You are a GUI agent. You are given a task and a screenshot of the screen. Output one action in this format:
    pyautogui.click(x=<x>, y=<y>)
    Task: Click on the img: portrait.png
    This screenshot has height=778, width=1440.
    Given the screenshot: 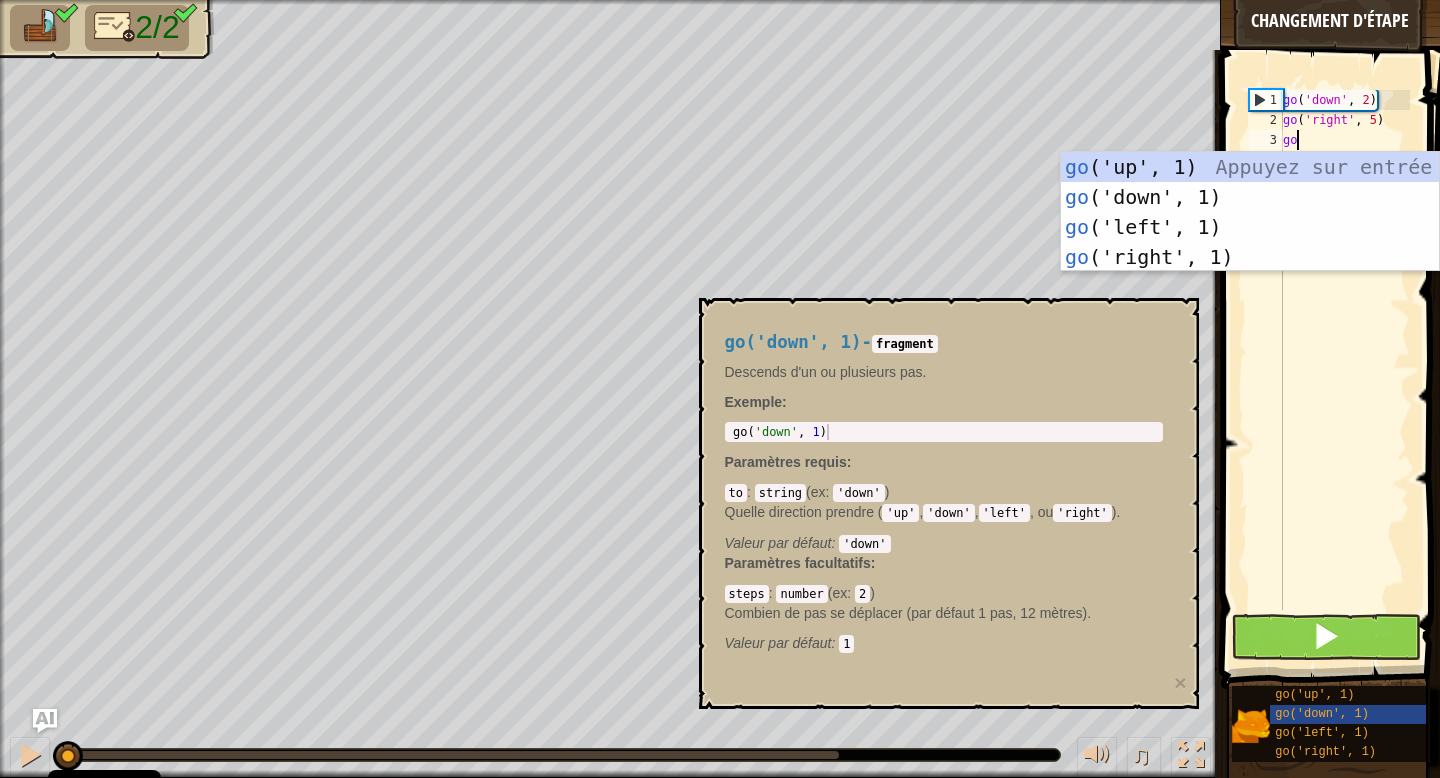 What is the action you would take?
    pyautogui.click(x=1251, y=726)
    